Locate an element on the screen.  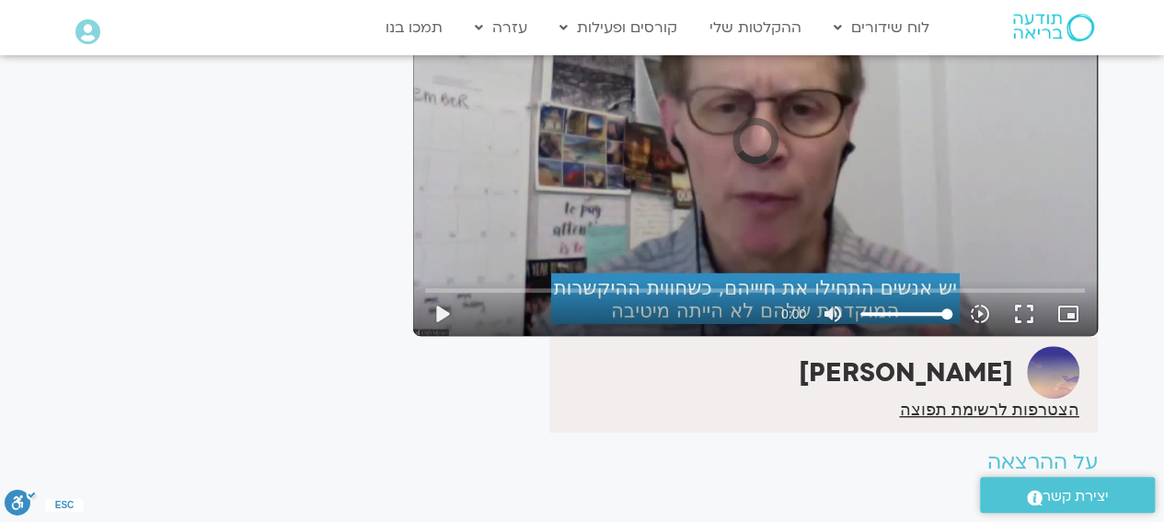
a: קורסים ופעילות is located at coordinates (618, 28).